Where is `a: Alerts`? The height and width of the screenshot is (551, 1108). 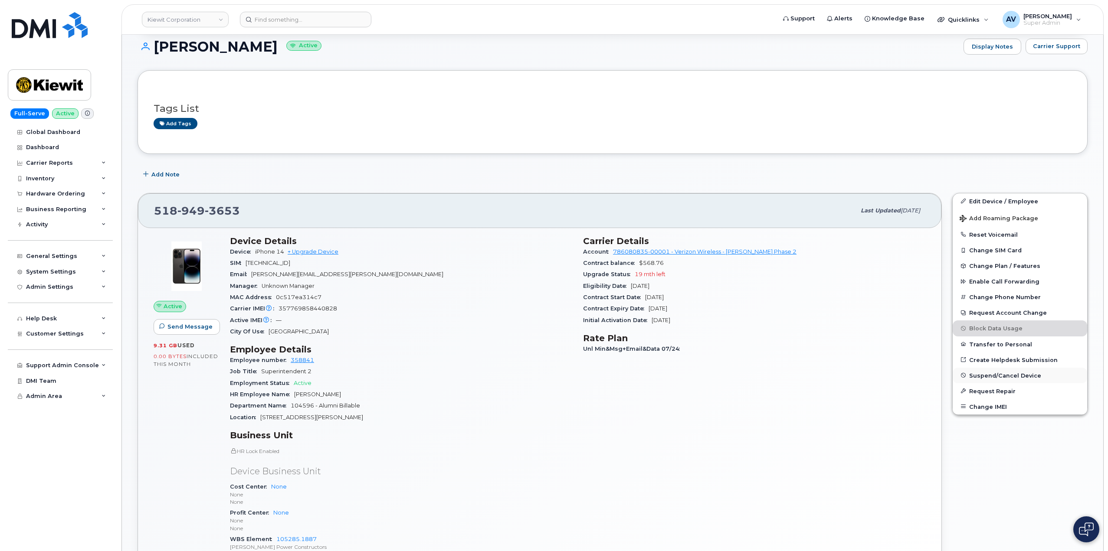
a: Alerts is located at coordinates (840, 19).